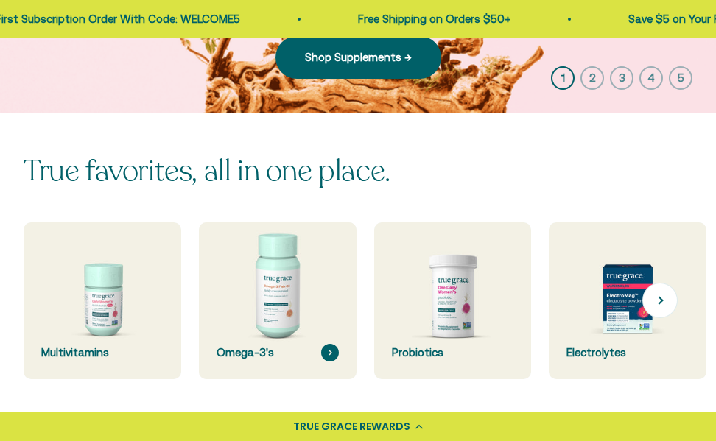 Image resolution: width=716 pixels, height=441 pixels. Describe the element at coordinates (680, 78) in the screenshot. I see `button: 5` at that location.